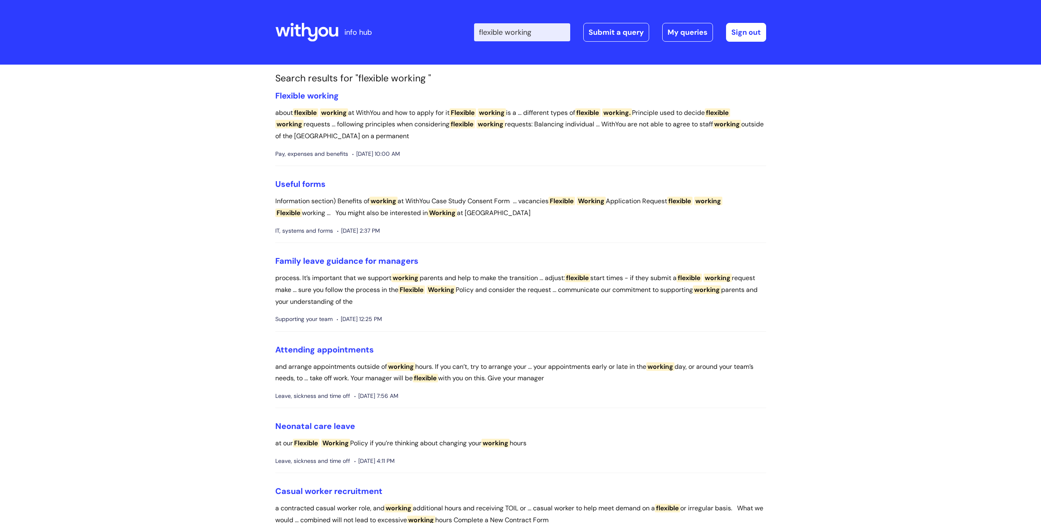 This screenshot has width=1041, height=523. Describe the element at coordinates (688, 32) in the screenshot. I see `a: My queries` at that location.